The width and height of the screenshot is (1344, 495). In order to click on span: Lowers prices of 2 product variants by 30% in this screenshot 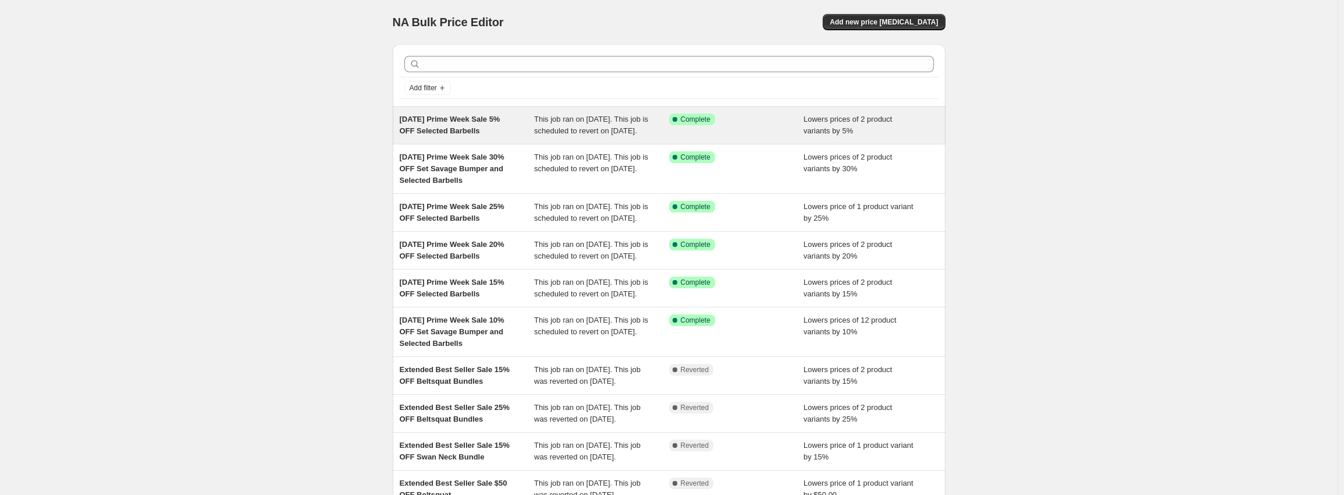, I will do `click(848, 162)`.